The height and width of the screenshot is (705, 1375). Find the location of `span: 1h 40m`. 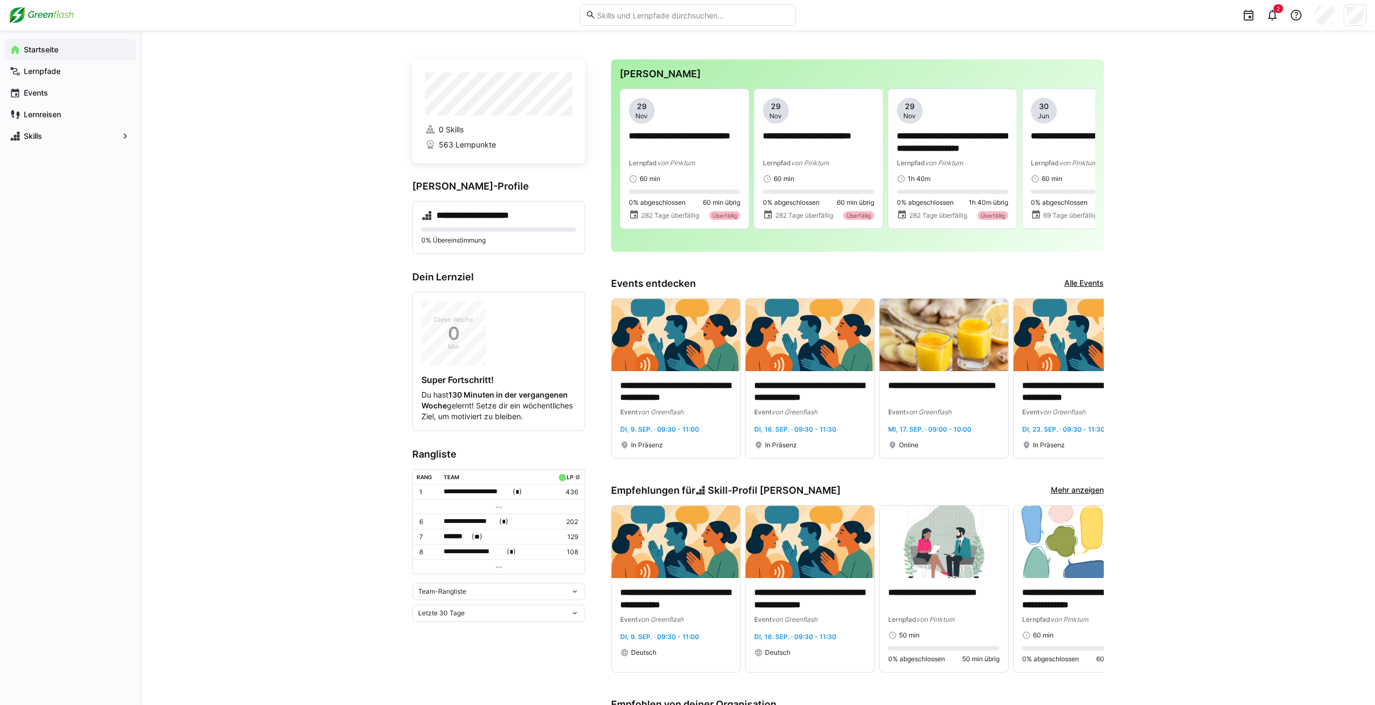

span: 1h 40m is located at coordinates (919, 179).